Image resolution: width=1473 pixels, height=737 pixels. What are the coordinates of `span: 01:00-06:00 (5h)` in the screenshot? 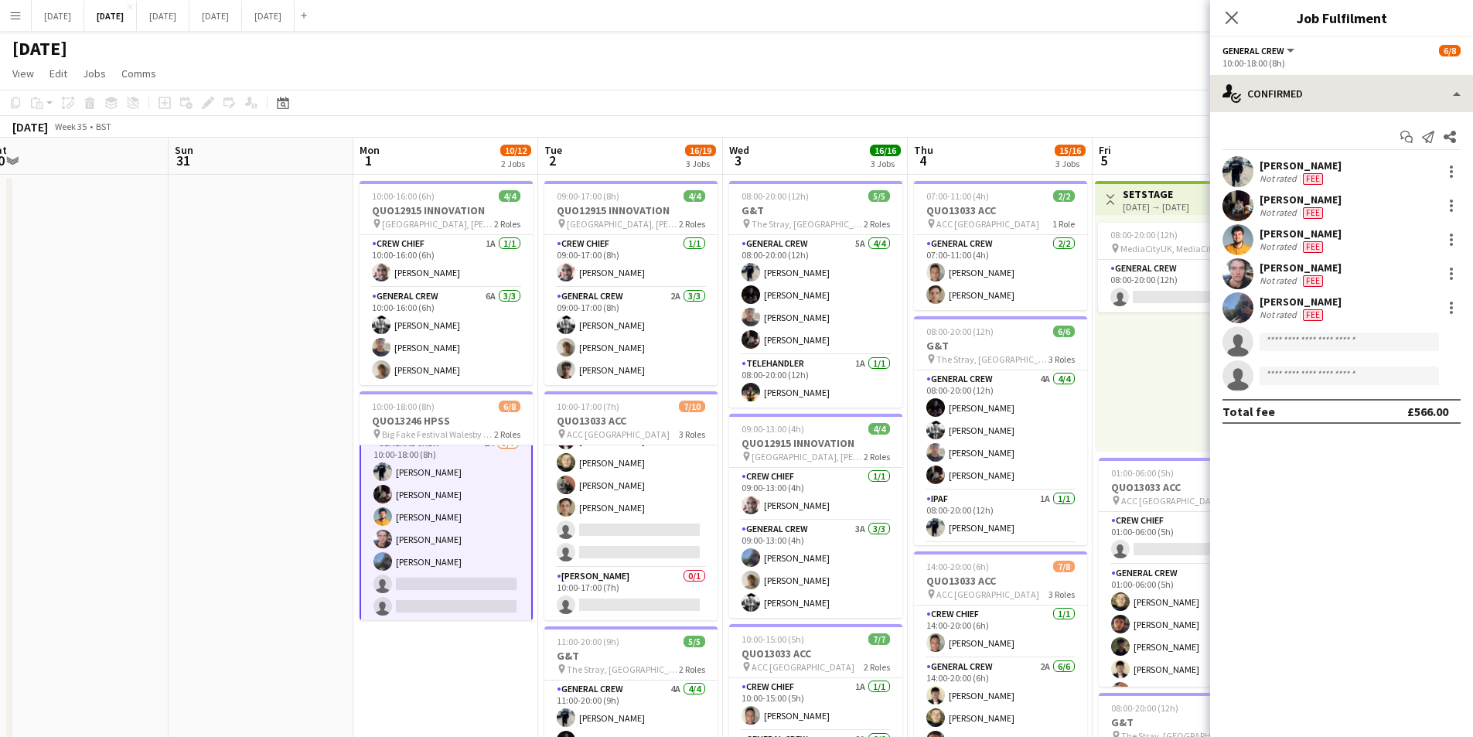 It's located at (1142, 472).